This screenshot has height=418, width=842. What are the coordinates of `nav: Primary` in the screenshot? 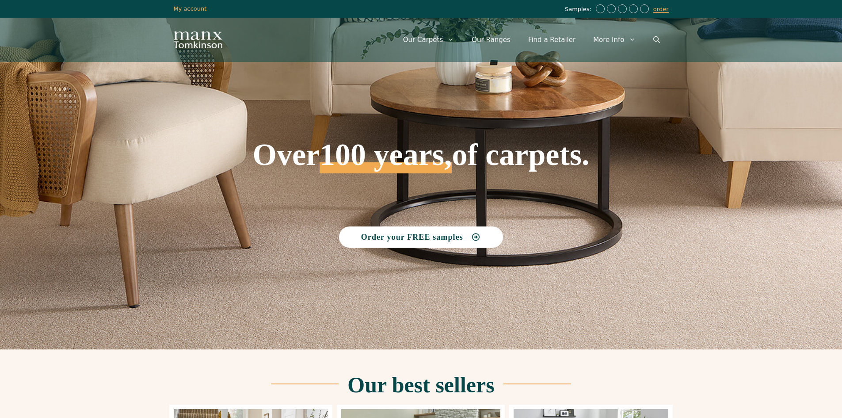 It's located at (532, 40).